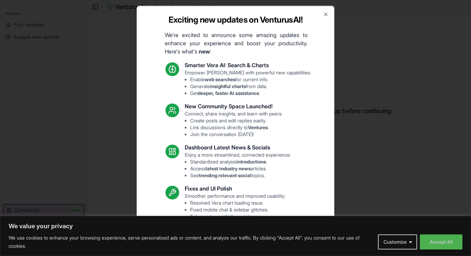 The height and width of the screenshot is (256, 471). Describe the element at coordinates (248, 65) in the screenshot. I see `h3: Smarter Vera AI: Search & Charts` at that location.